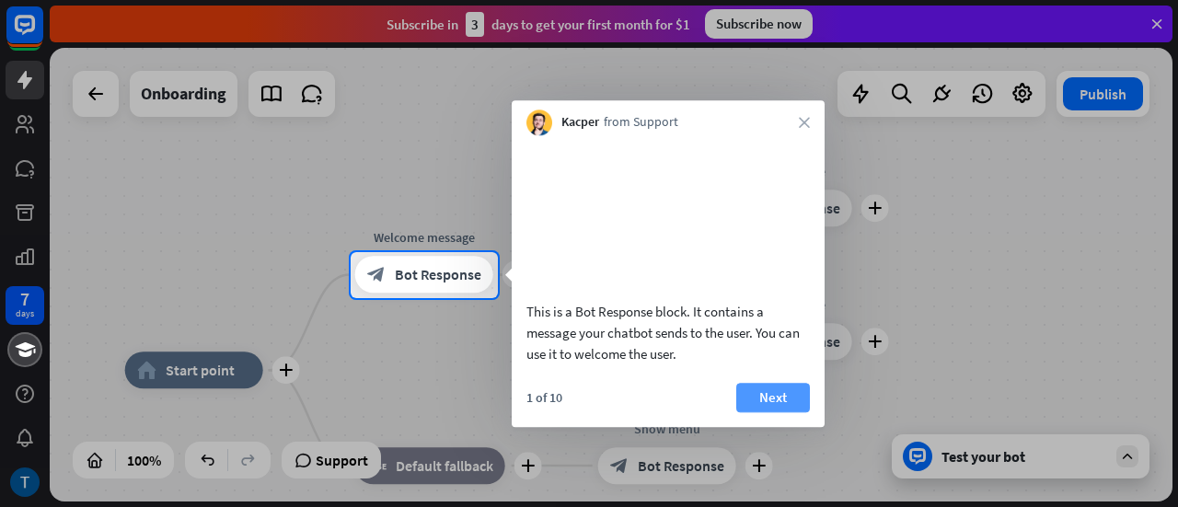 This screenshot has width=1178, height=507. I want to click on span: from Support, so click(640, 123).